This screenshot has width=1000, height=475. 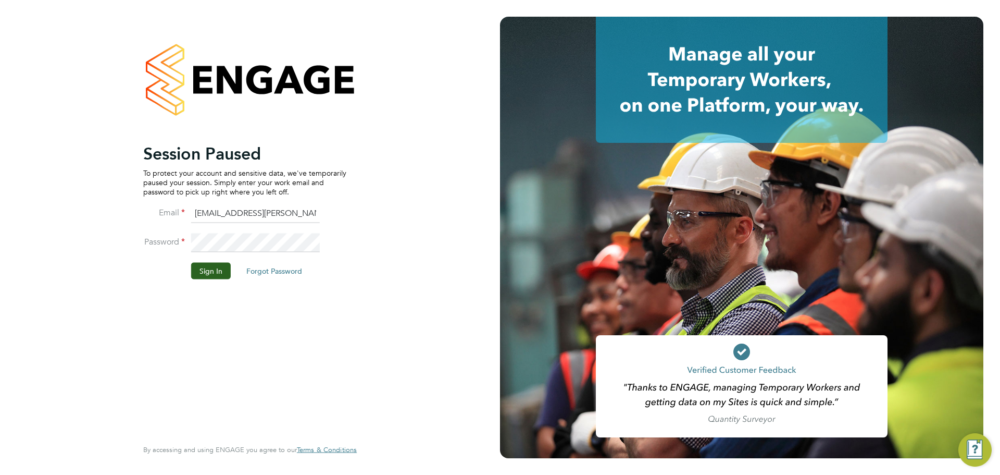 I want to click on button: Sign In, so click(x=211, y=270).